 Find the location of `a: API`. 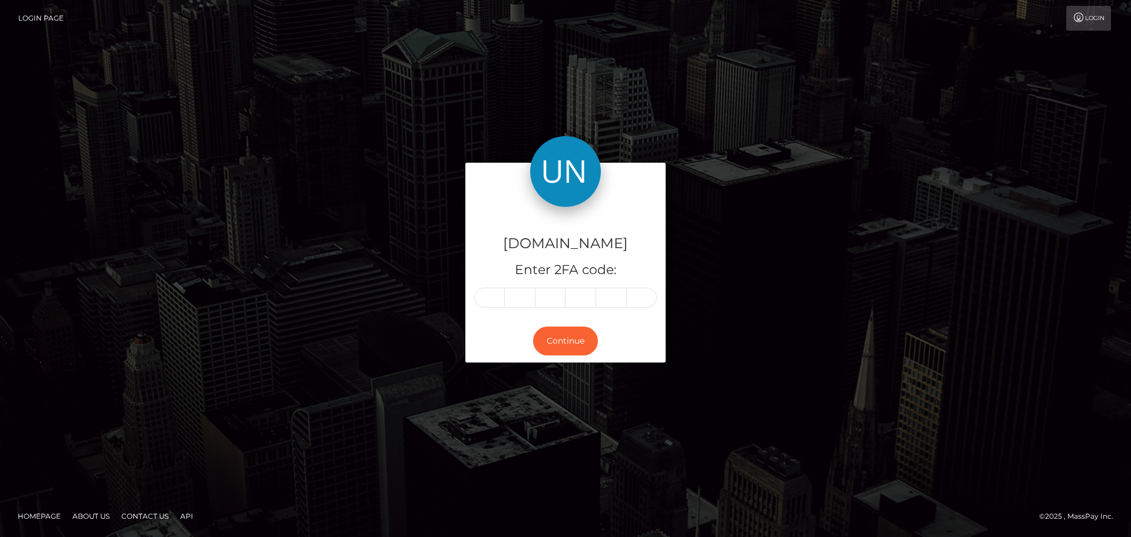

a: API is located at coordinates (187, 516).